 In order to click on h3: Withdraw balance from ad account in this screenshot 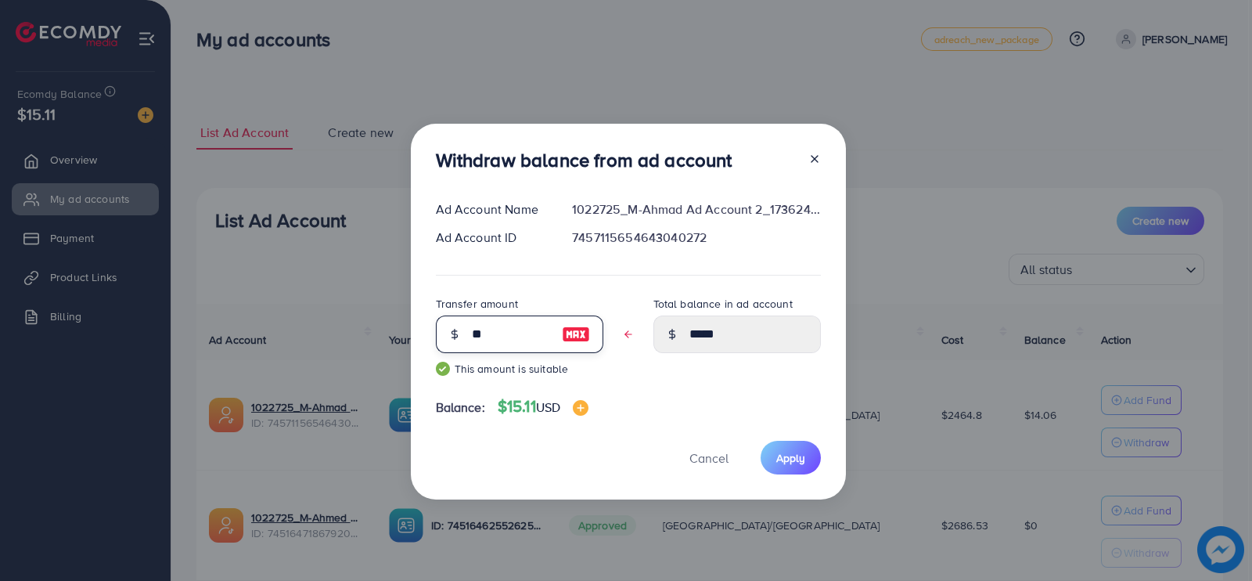, I will do `click(584, 160)`.